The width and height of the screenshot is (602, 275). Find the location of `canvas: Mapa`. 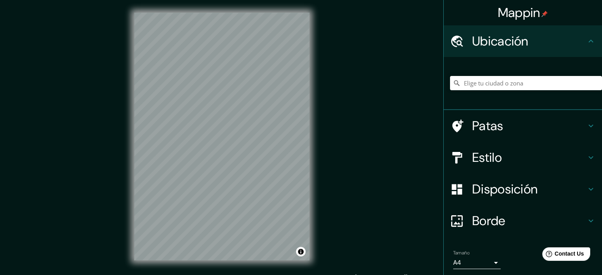

canvas: Mapa is located at coordinates (222, 137).